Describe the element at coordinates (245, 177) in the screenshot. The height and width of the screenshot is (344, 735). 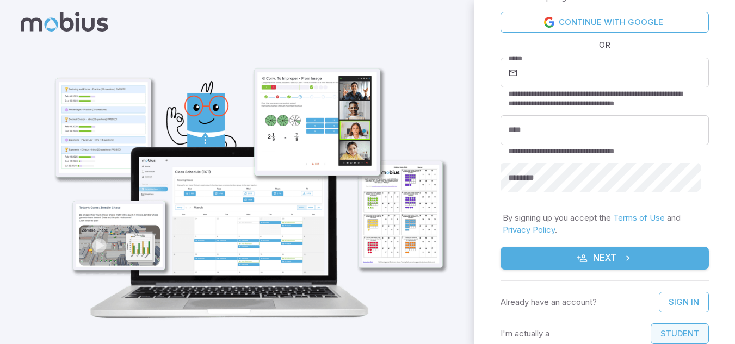
I see `img: parent_1-illustration` at that location.